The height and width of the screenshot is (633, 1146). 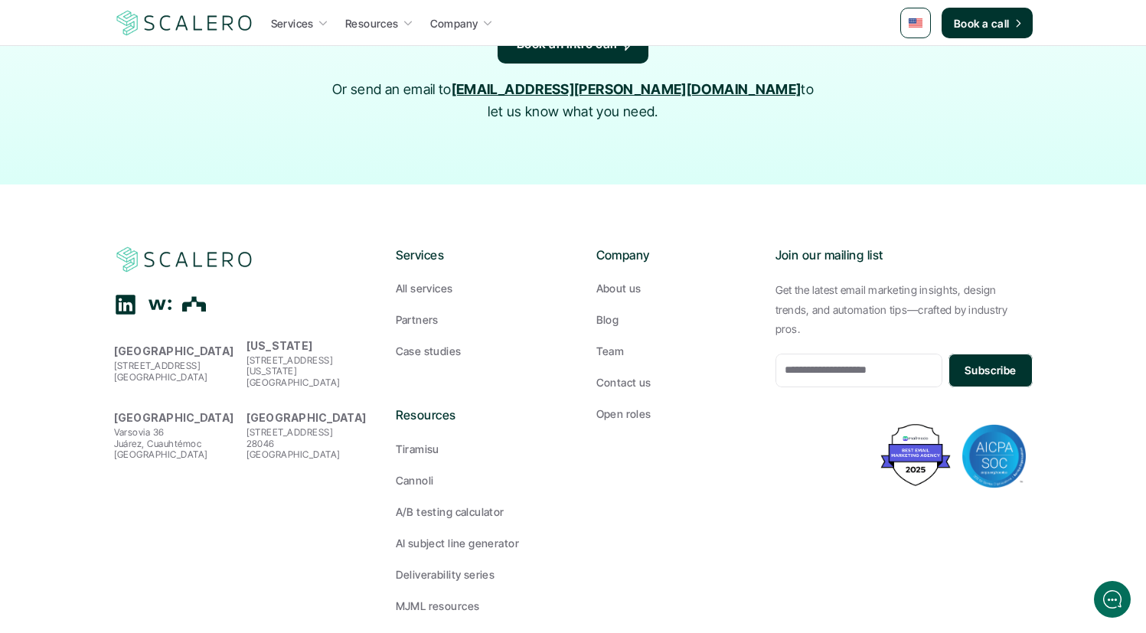 What do you see at coordinates (674, 382) in the screenshot?
I see `a: Contact us` at bounding box center [674, 382].